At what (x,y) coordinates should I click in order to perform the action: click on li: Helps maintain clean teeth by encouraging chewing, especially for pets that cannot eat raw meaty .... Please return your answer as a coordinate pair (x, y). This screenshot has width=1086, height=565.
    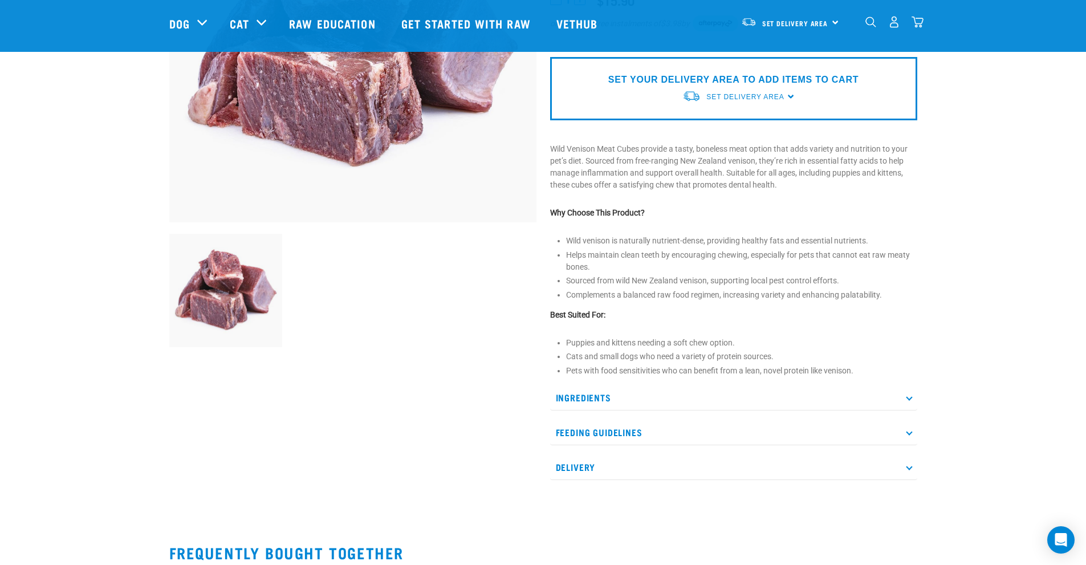
    Looking at the image, I should click on (741, 261).